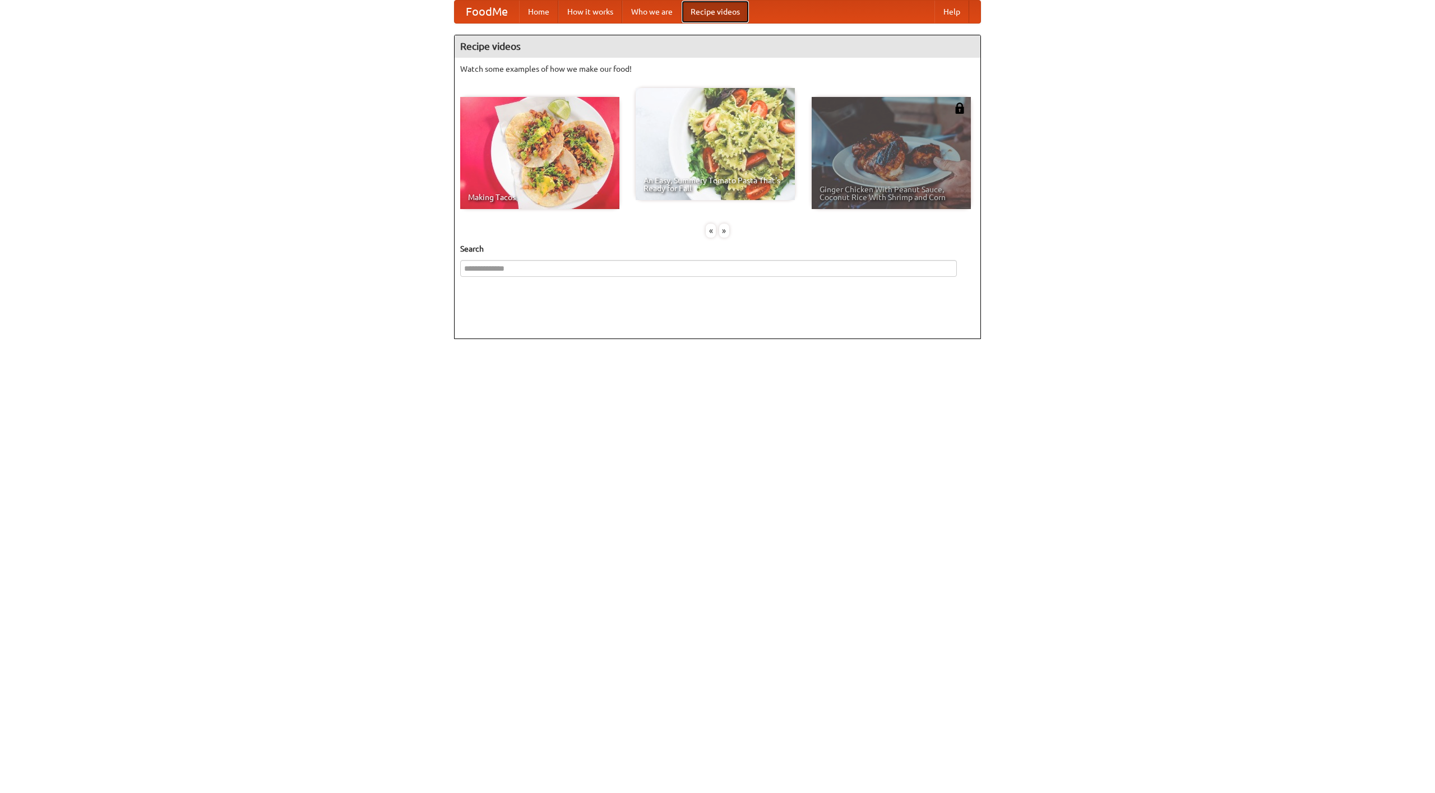  I want to click on a: How it works, so click(590, 12).